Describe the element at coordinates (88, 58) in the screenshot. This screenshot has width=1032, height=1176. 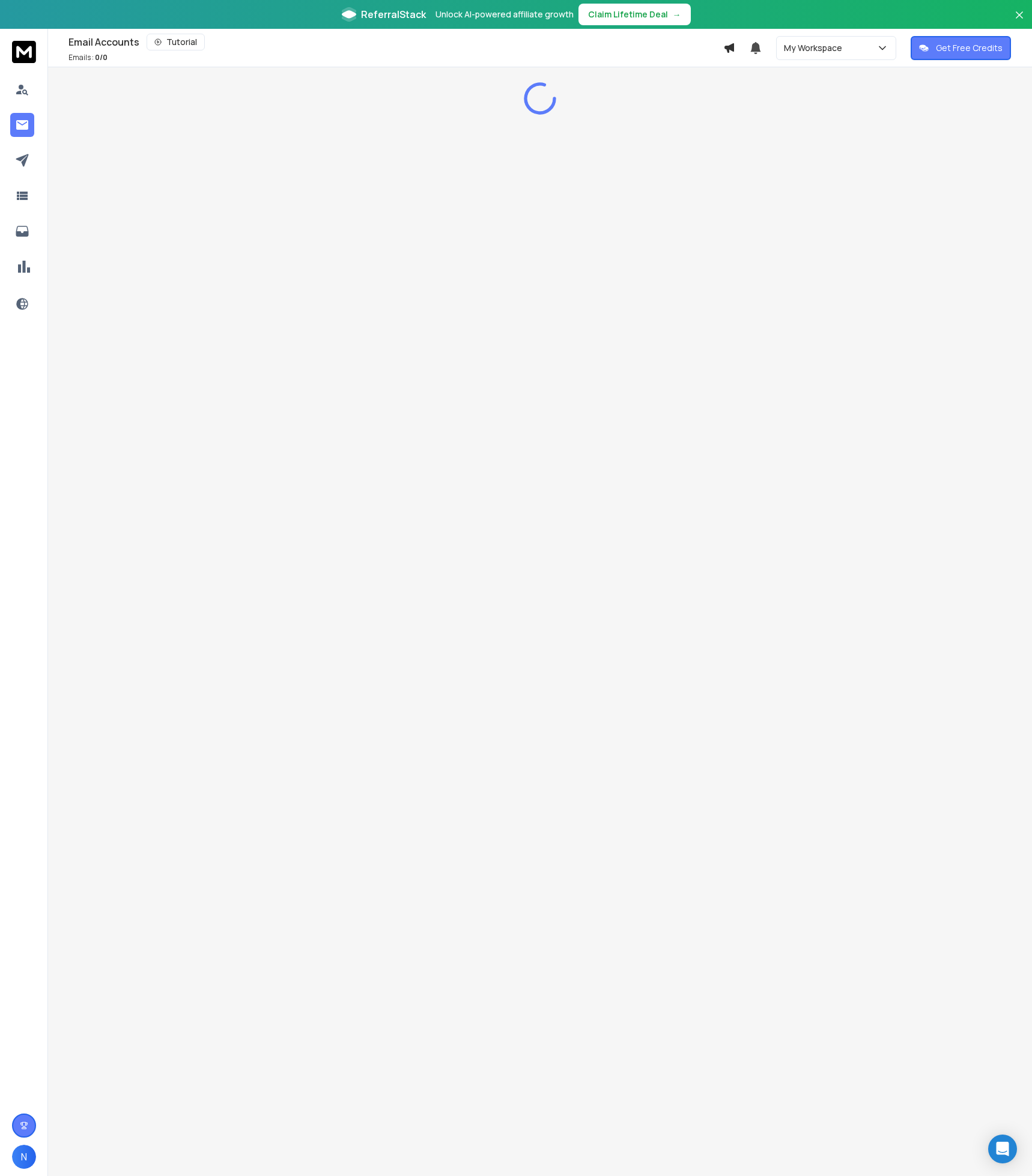
I see `p: Emails :` at that location.